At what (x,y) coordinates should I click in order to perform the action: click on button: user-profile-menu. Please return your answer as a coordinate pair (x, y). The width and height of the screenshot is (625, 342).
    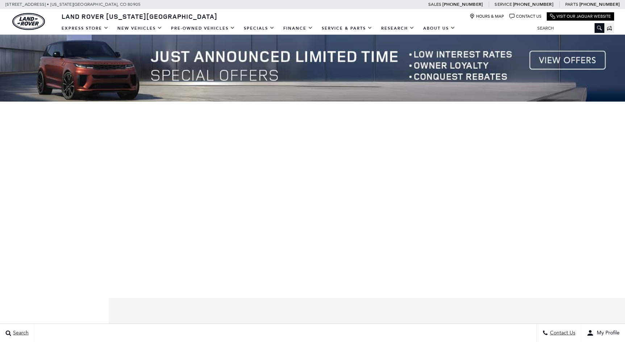
    Looking at the image, I should click on (602, 333).